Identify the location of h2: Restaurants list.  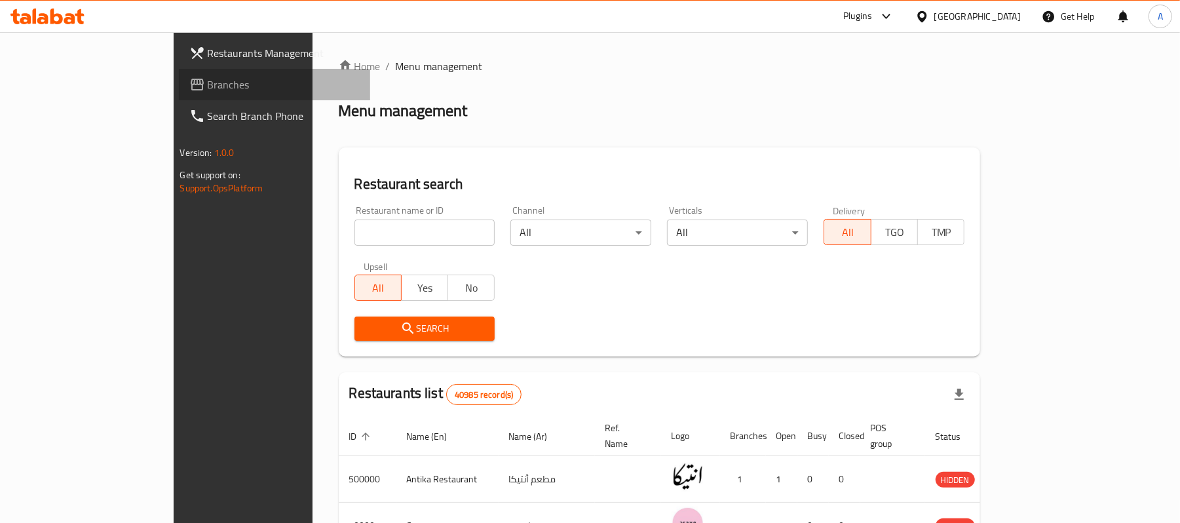
(436, 394).